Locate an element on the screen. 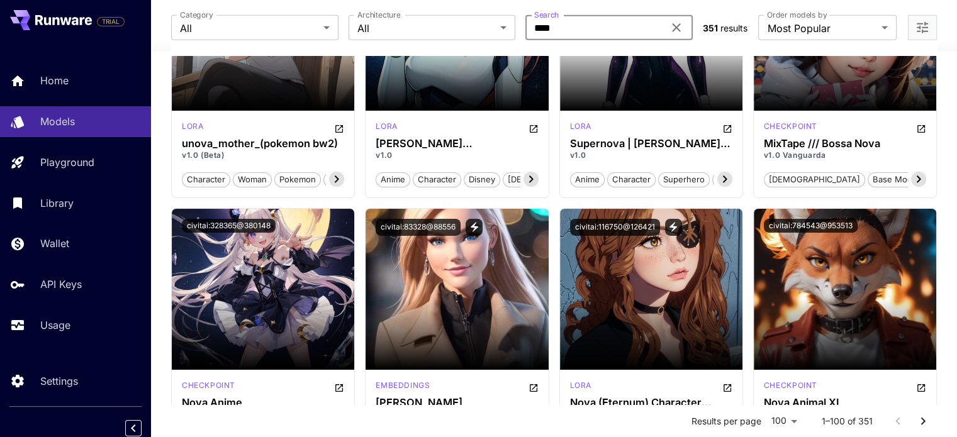 The image size is (957, 437). label: Search is located at coordinates (546, 14).